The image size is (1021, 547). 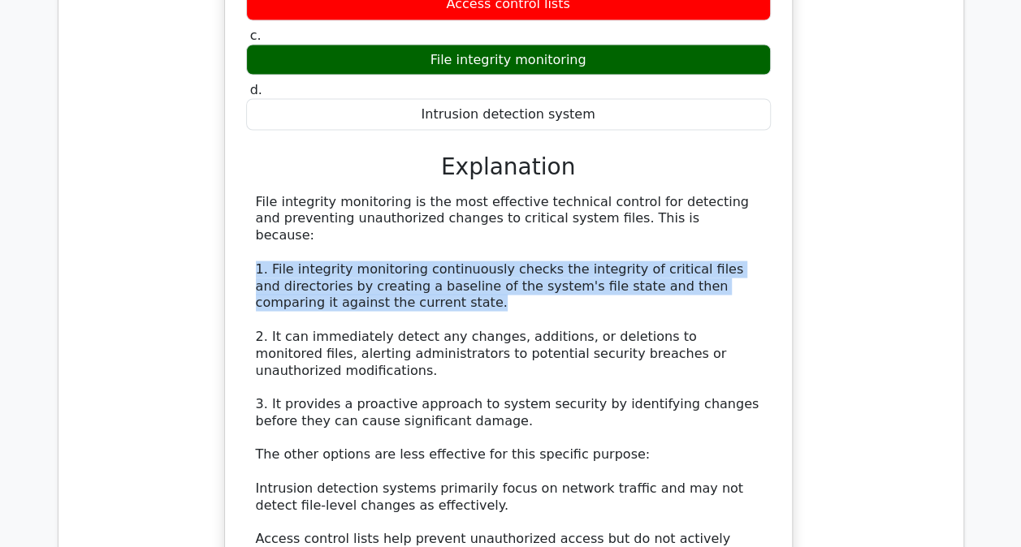 I want to click on div: Intrusion detection system, so click(x=508, y=114).